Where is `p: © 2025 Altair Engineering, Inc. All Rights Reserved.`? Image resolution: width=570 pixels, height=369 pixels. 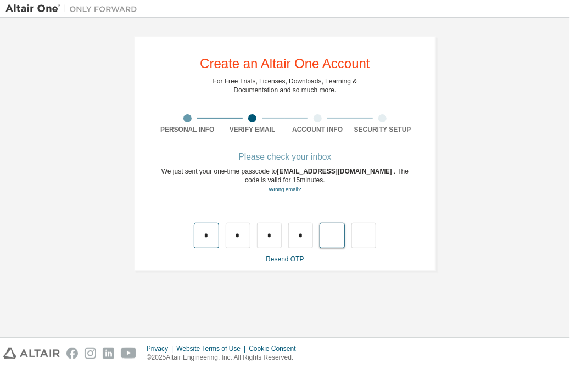 p: © 2025 Altair Engineering, Inc. All Rights Reserved. is located at coordinates (224, 357).